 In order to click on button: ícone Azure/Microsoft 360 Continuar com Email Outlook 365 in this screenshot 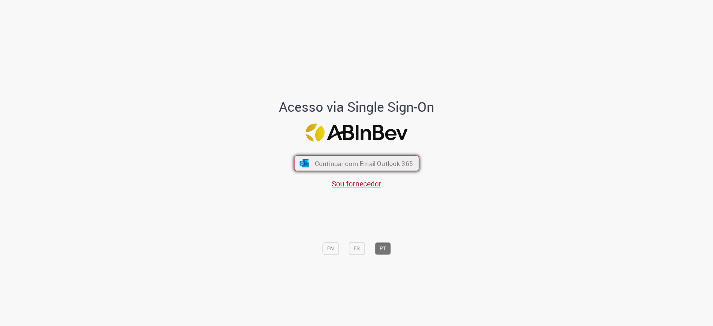, I will do `click(356, 163)`.